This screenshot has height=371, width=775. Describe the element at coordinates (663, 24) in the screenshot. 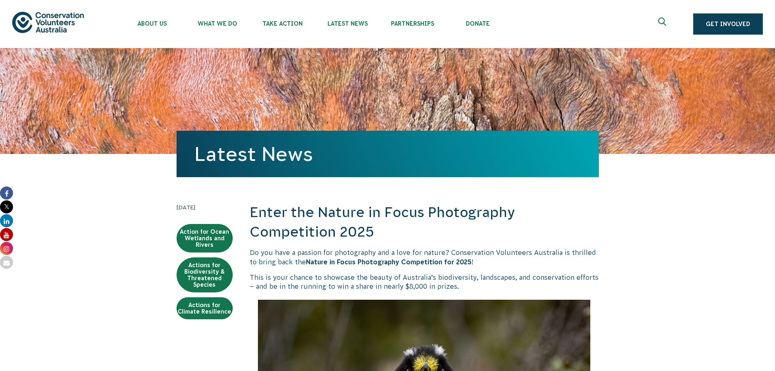

I see `span: Expand search box` at that location.